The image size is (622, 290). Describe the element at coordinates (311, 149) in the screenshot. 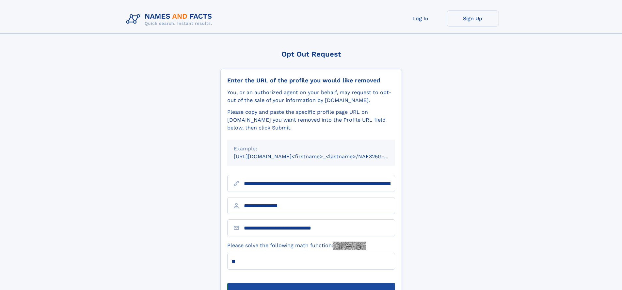

I see `div: Example:` at that location.